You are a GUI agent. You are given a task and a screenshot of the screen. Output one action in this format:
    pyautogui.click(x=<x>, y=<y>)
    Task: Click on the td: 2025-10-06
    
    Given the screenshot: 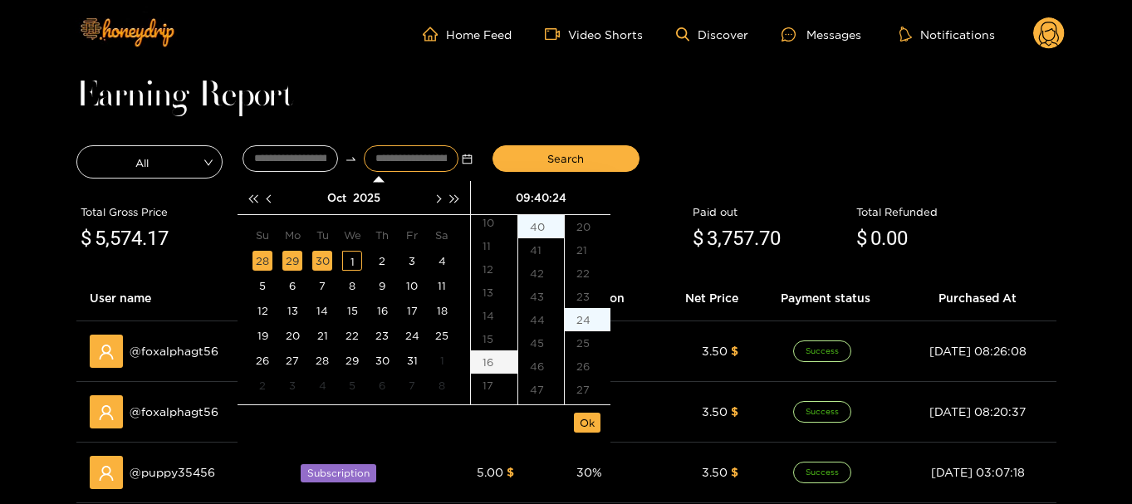 What is the action you would take?
    pyautogui.click(x=292, y=286)
    